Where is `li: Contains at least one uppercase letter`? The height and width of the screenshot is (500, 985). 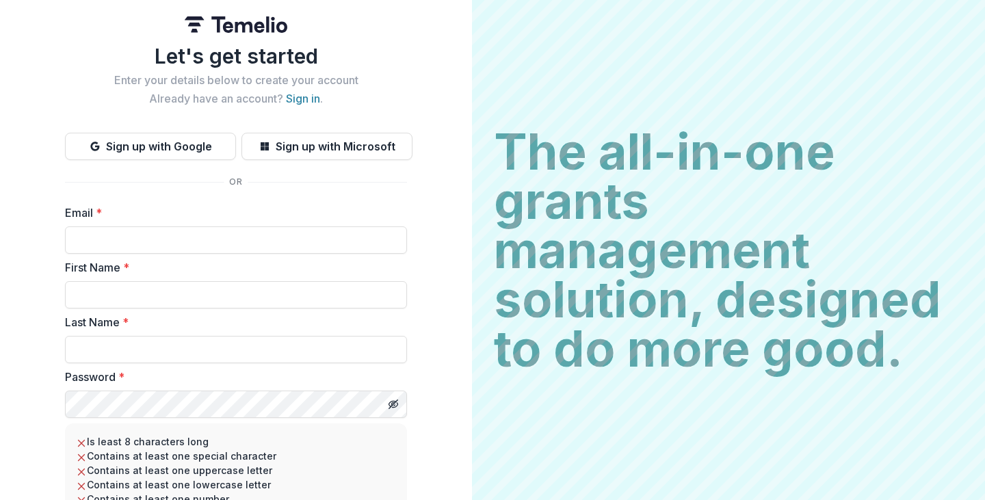
li: Contains at least one uppercase letter is located at coordinates (236, 470).